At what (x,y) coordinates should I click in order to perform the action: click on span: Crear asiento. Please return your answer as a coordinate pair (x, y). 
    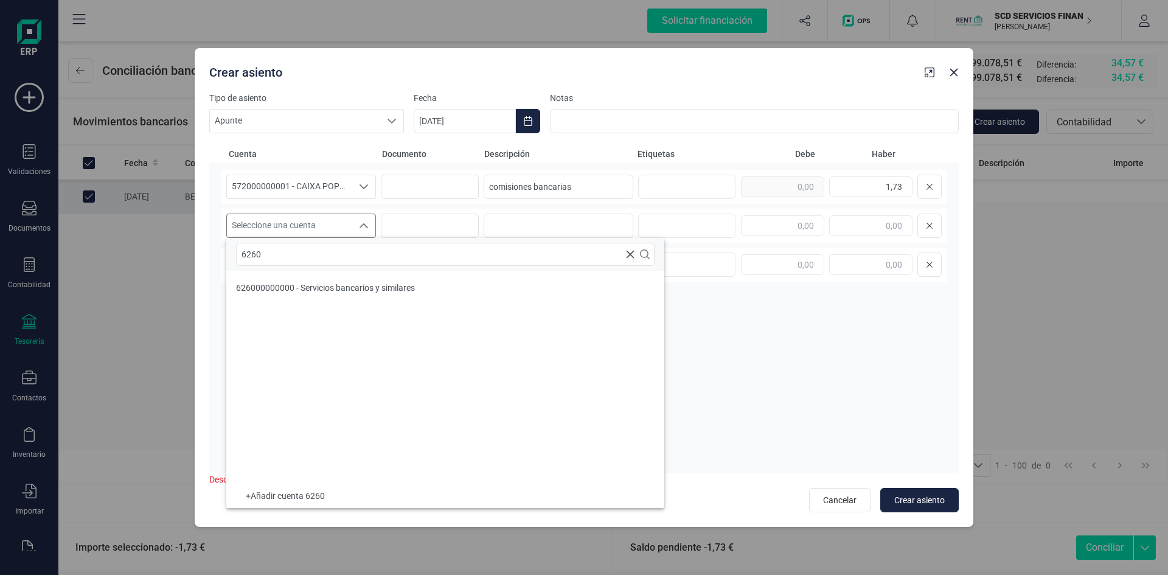
    Looking at the image, I should click on (919, 500).